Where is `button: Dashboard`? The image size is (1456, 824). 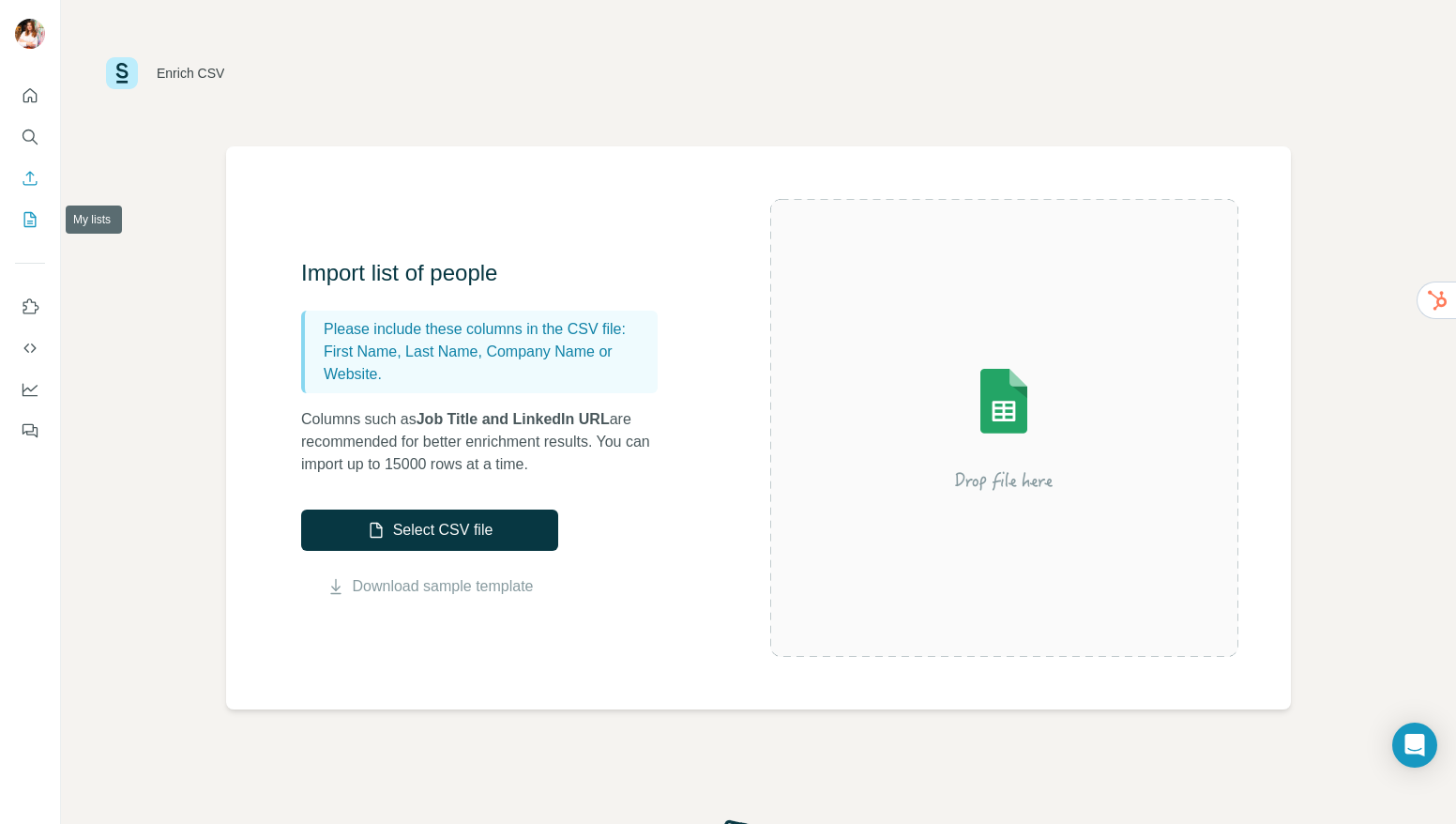
button: Dashboard is located at coordinates (30, 389).